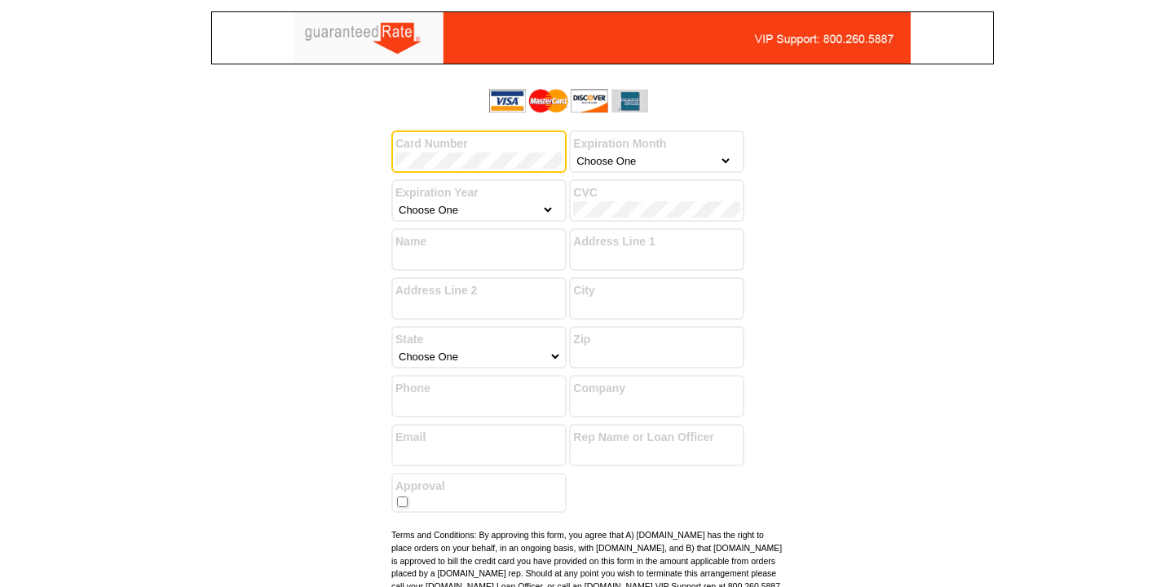  I want to click on label: CVC, so click(656, 192).